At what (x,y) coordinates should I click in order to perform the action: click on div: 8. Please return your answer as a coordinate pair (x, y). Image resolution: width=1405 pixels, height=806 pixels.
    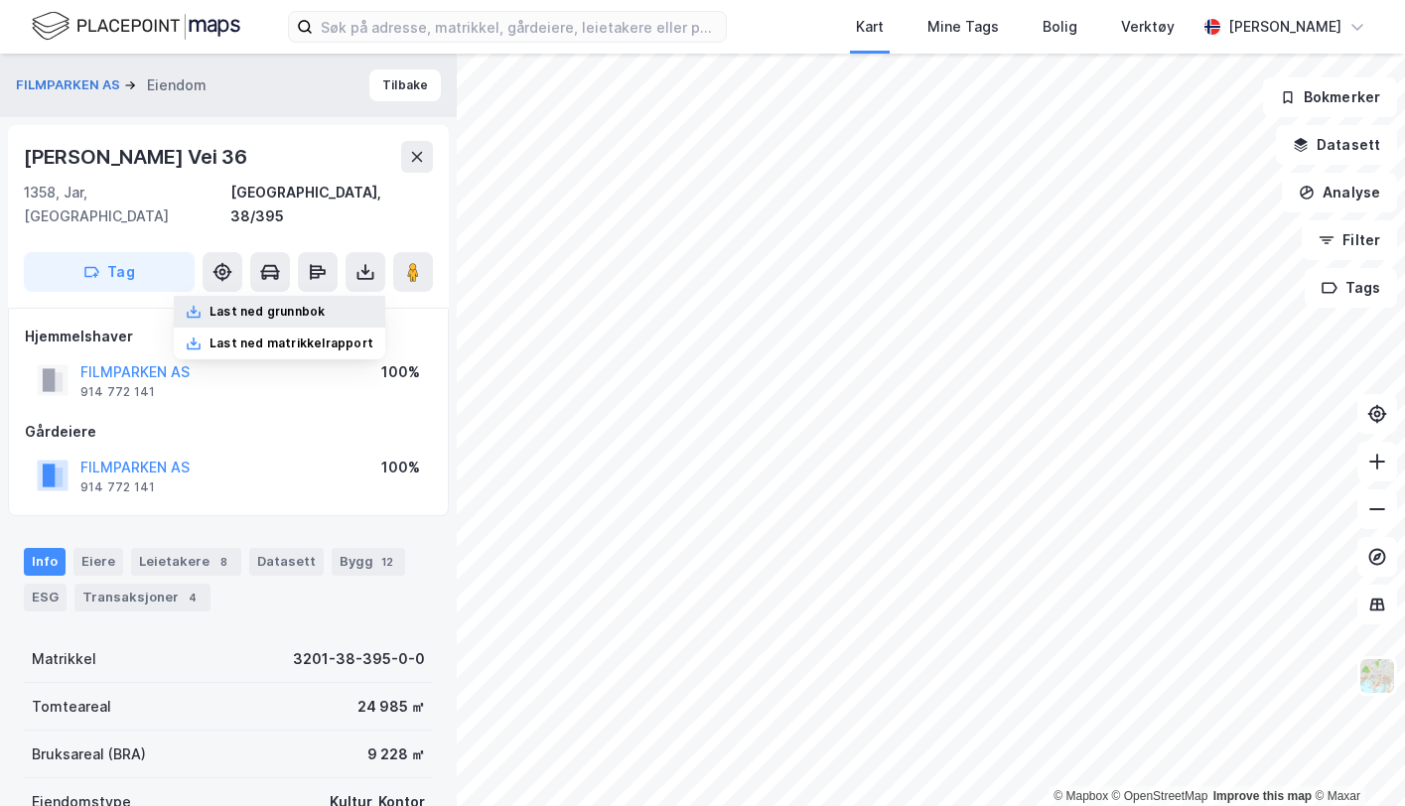
    Looking at the image, I should click on (223, 562).